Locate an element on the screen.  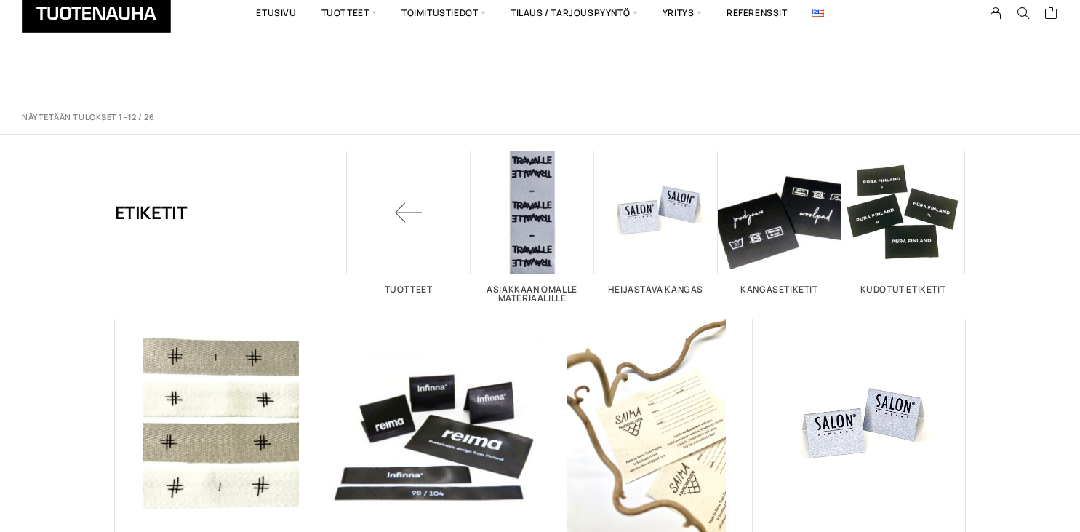
a: Visit product category Asiakkaan omalle materiaalille is located at coordinates (533, 226).